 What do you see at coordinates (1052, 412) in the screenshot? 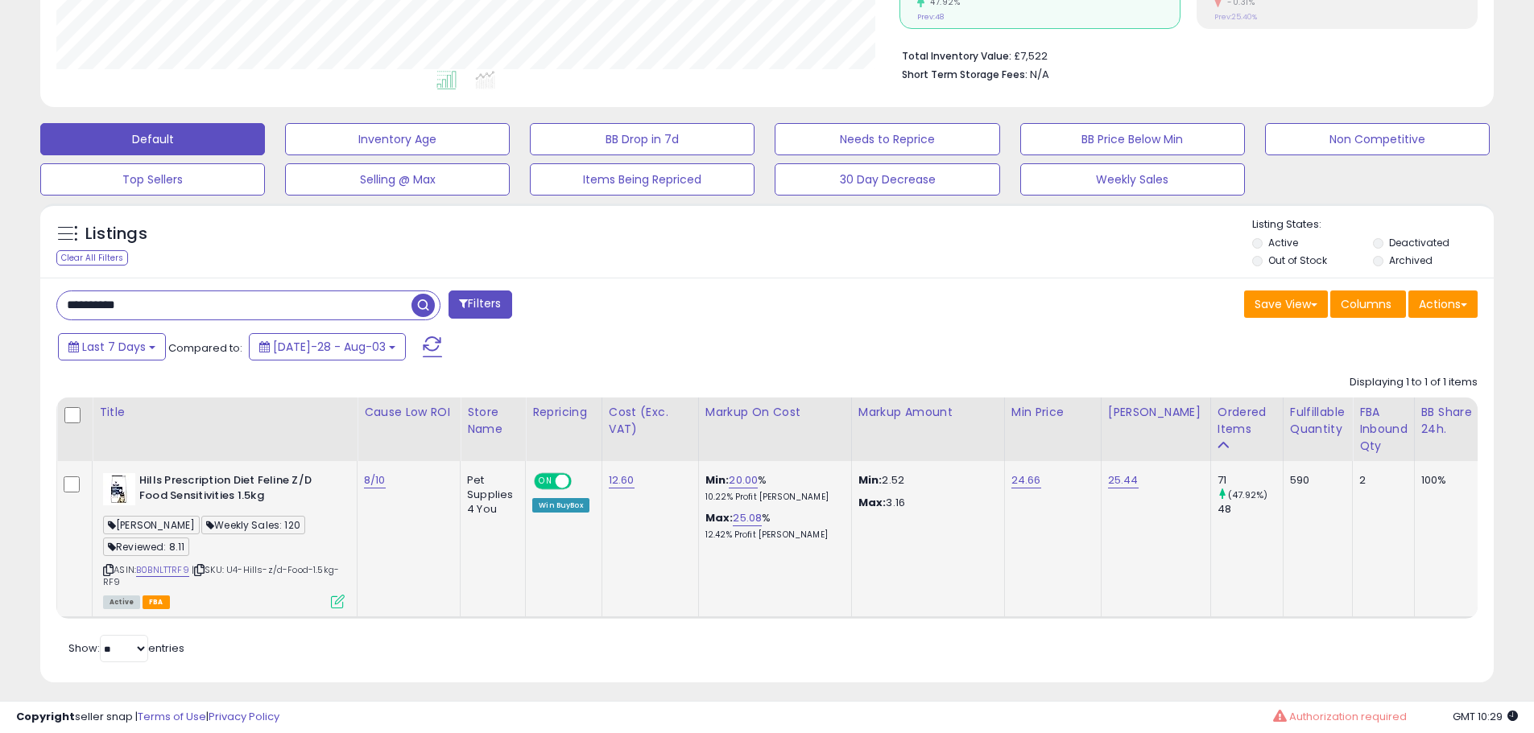
I see `div: Min Price` at bounding box center [1052, 412].